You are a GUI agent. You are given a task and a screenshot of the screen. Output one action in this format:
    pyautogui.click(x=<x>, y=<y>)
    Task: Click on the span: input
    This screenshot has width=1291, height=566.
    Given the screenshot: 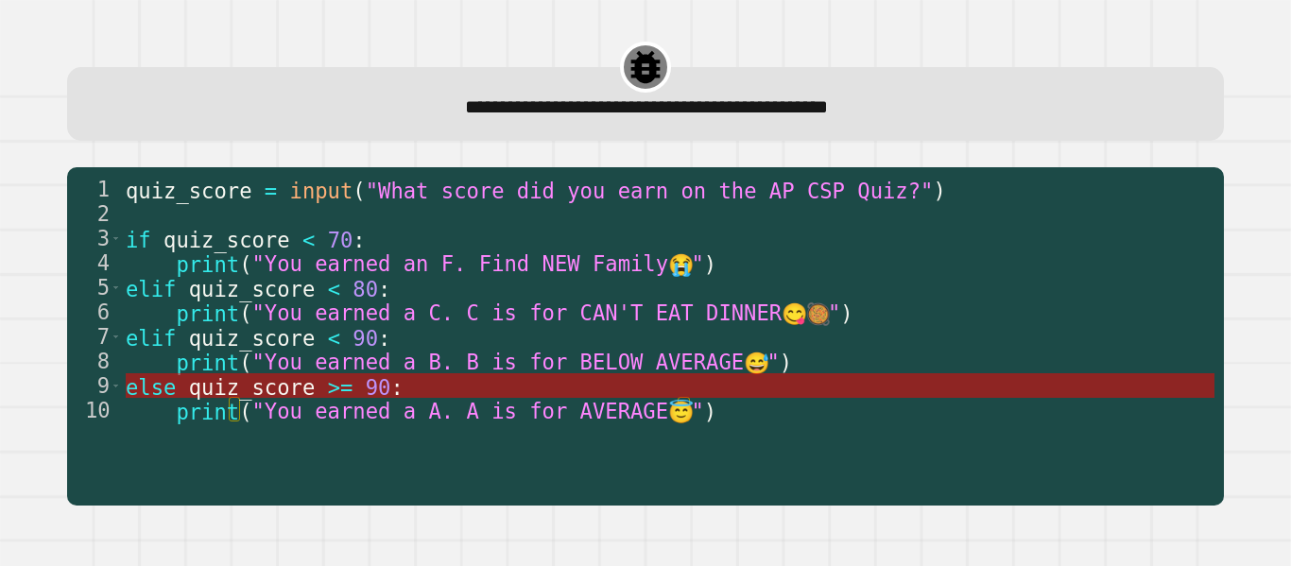 What is the action you would take?
    pyautogui.click(x=321, y=190)
    